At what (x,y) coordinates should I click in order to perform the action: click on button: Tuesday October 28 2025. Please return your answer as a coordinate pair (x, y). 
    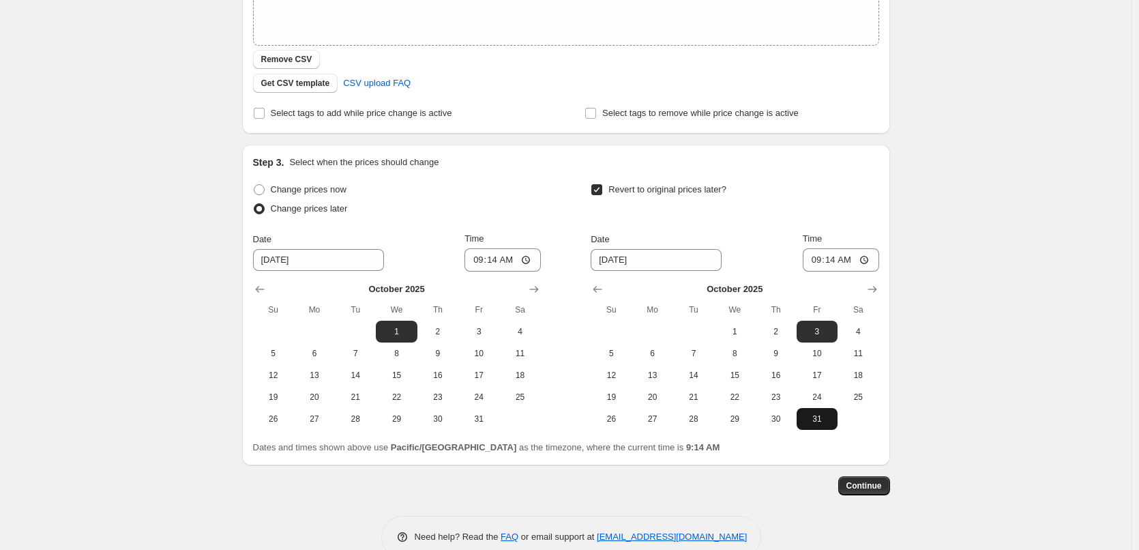
    Looking at the image, I should click on (355, 419).